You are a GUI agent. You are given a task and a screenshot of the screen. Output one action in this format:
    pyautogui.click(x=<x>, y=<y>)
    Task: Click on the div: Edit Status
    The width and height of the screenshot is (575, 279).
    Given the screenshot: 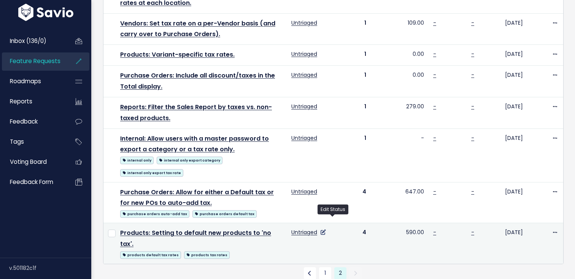 What is the action you would take?
    pyautogui.click(x=333, y=210)
    